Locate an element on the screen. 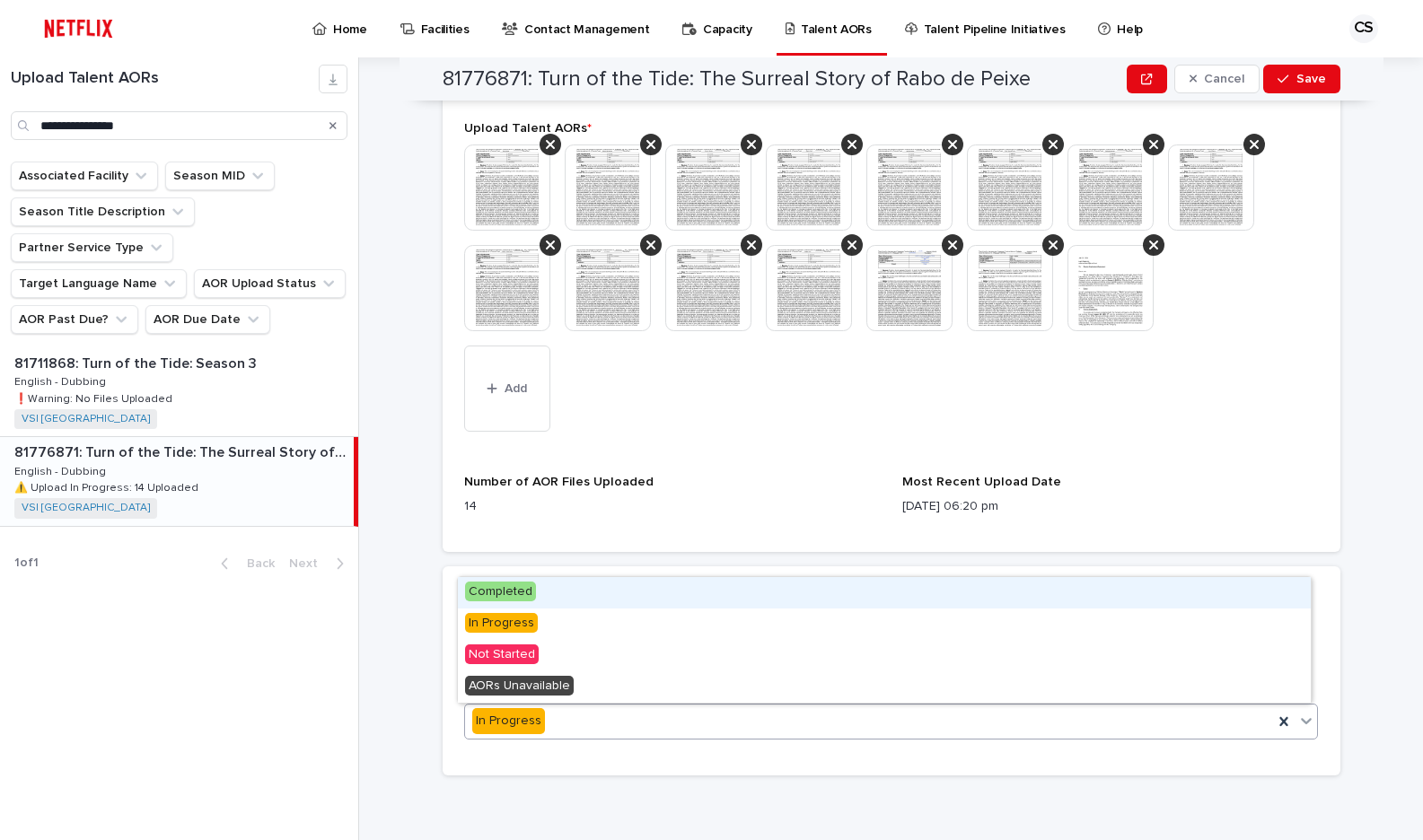  span: Next is located at coordinates (308, 563).